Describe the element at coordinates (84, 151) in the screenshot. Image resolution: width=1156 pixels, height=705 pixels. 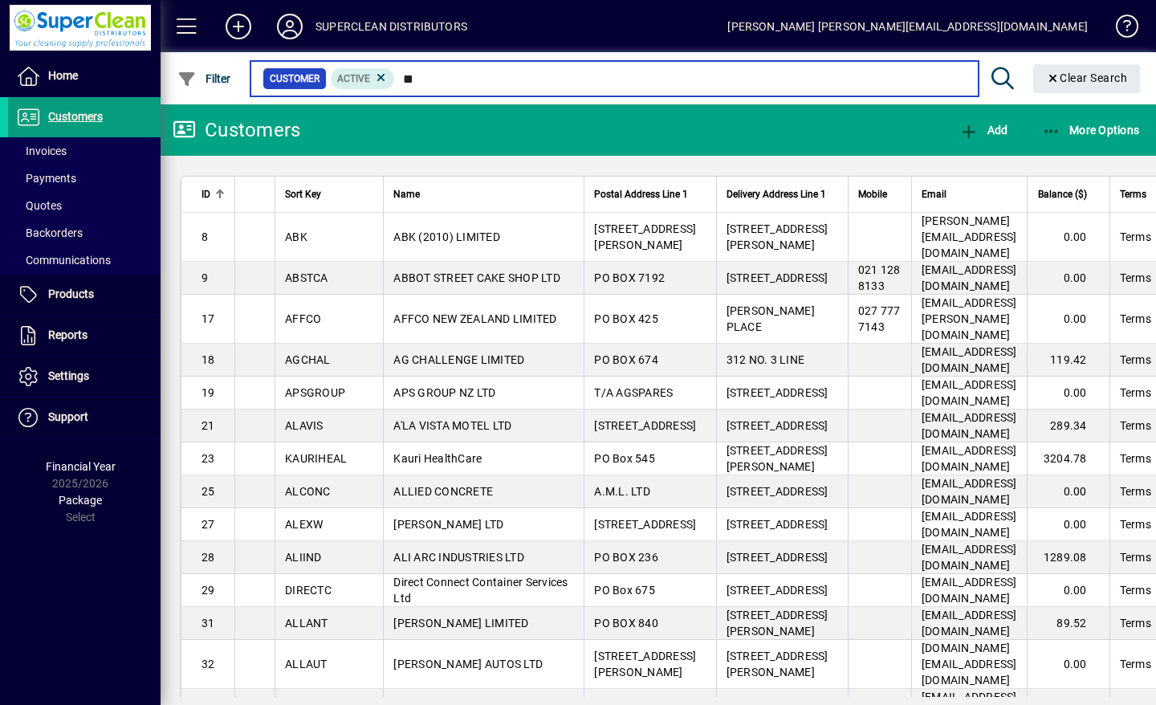
I see `a: Invoices` at that location.